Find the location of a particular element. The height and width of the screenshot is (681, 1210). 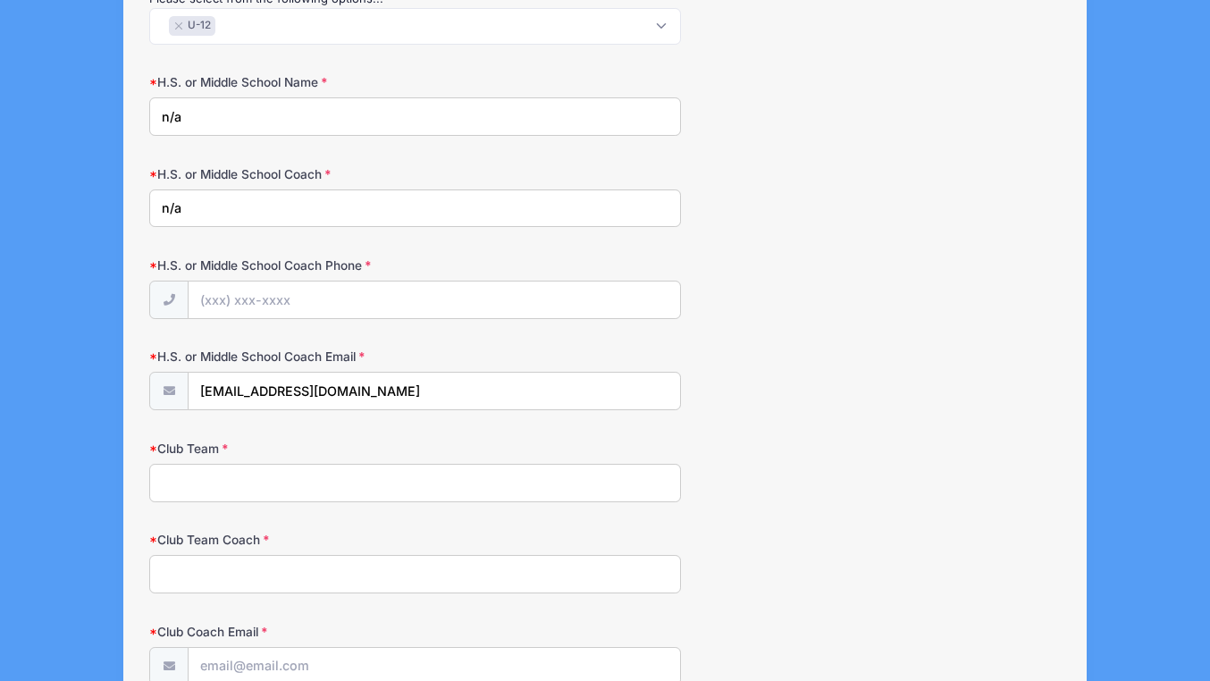

label: H.S. or Middle School Coach Phone is located at coordinates (301, 265).